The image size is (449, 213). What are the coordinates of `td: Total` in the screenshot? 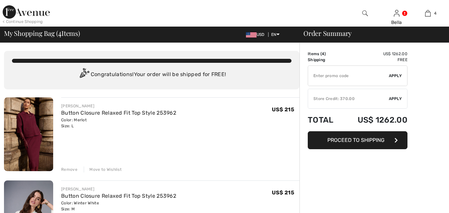 It's located at (325, 120).